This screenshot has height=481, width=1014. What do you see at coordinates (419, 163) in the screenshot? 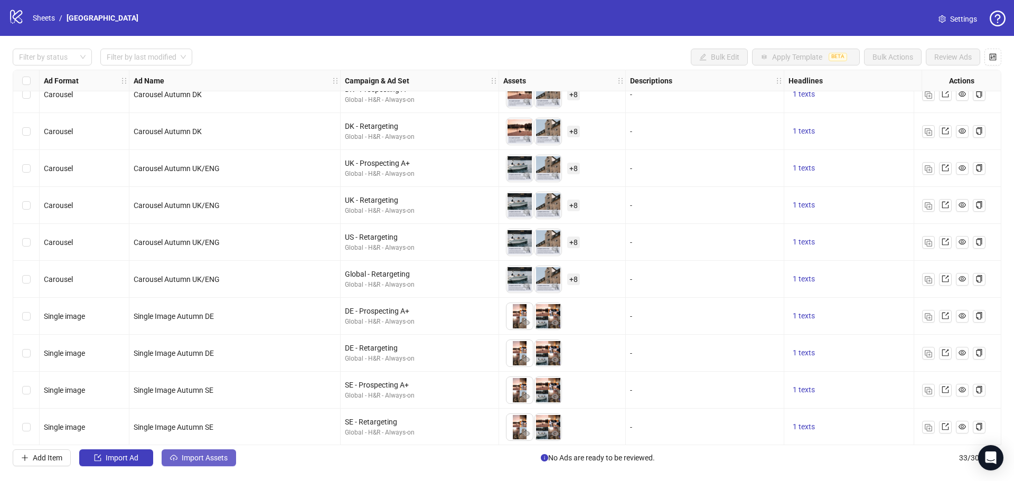
I see `div: UK - Prospecting A+` at bounding box center [419, 163].